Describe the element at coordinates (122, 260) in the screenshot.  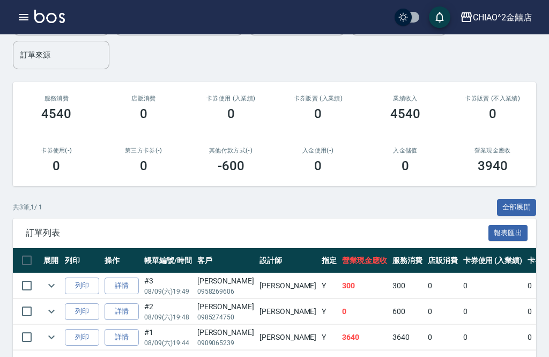
I see `th: 操作` at that location.